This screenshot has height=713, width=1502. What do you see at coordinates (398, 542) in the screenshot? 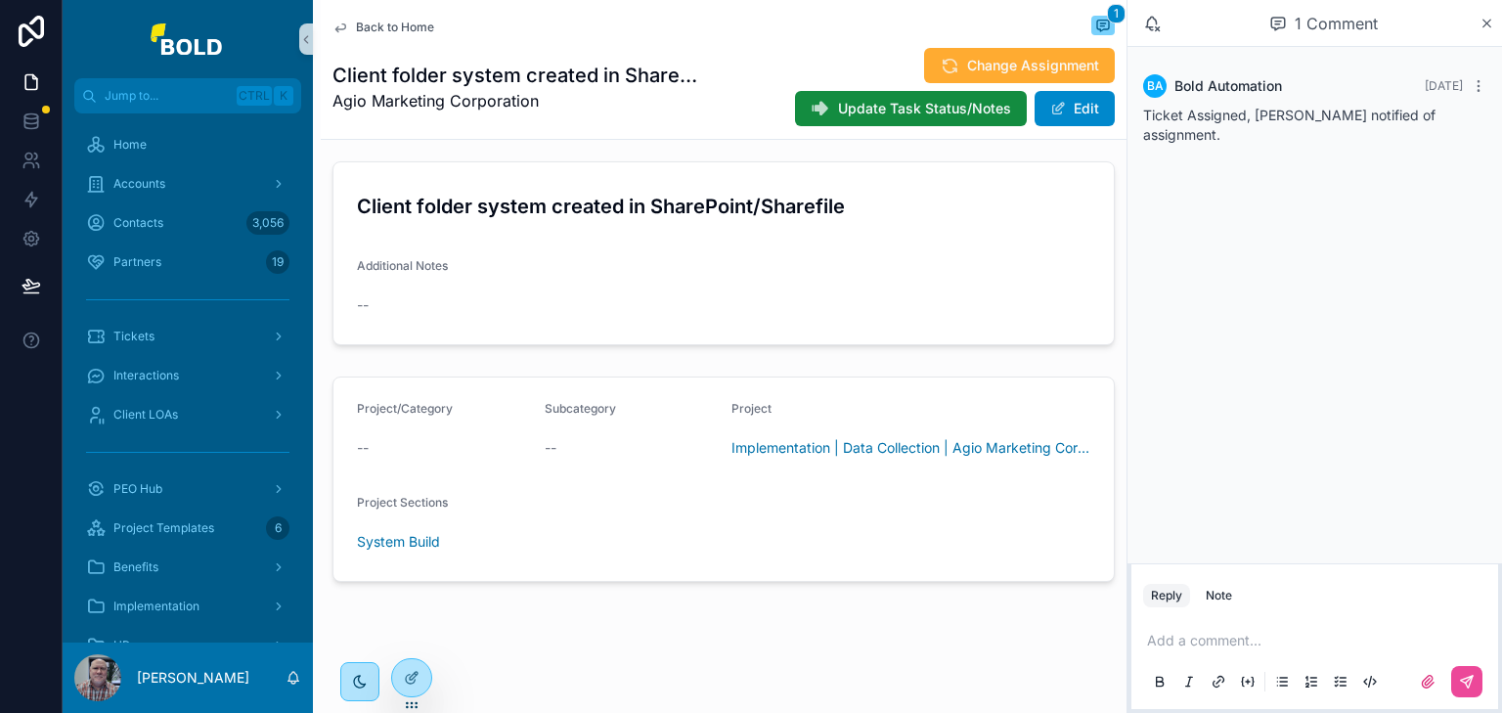
I see `a: System Build` at bounding box center [398, 542].